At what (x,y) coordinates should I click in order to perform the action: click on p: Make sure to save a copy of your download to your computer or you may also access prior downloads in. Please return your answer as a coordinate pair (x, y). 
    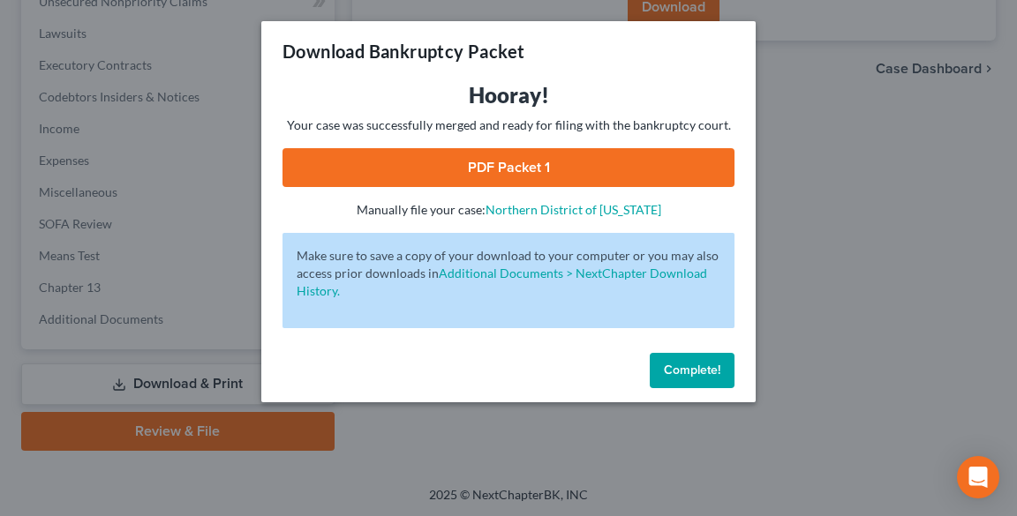
    Looking at the image, I should click on (508, 274).